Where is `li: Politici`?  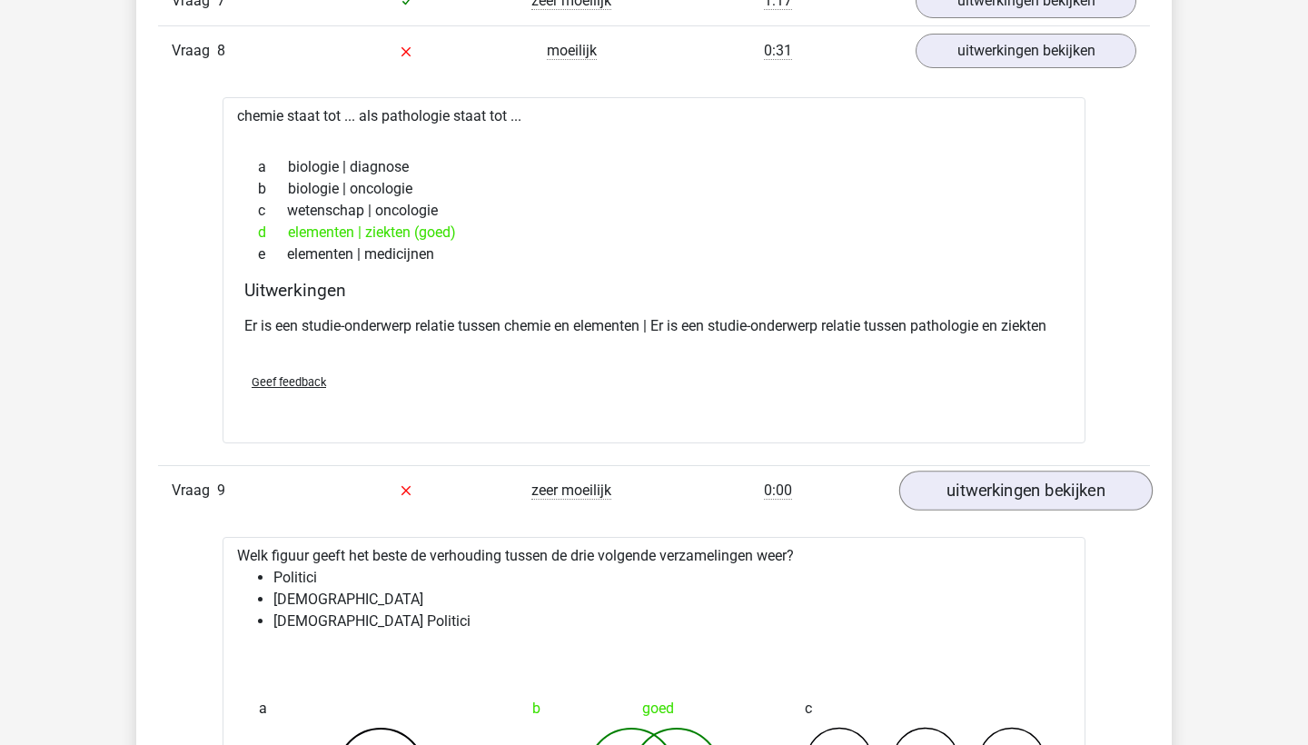 li: Politici is located at coordinates (672, 578).